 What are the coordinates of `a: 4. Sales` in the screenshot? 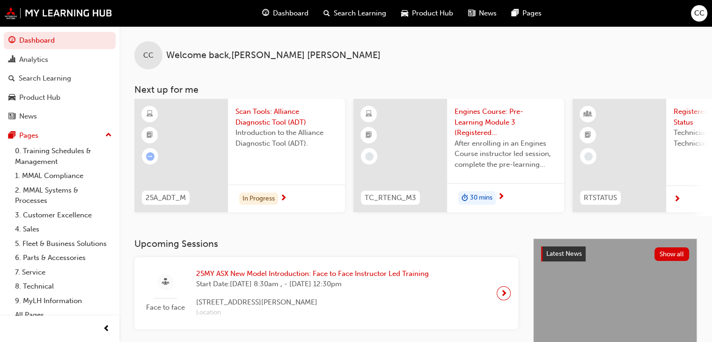 It's located at (63, 229).